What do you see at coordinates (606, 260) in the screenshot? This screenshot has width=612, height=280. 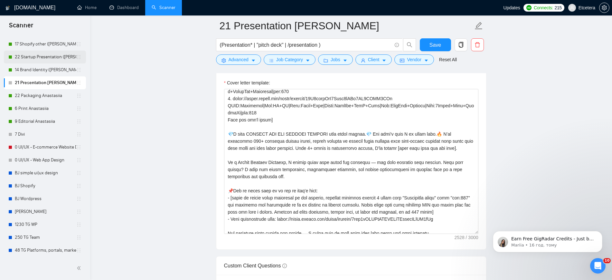 I see `span: 10` at bounding box center [606, 260].